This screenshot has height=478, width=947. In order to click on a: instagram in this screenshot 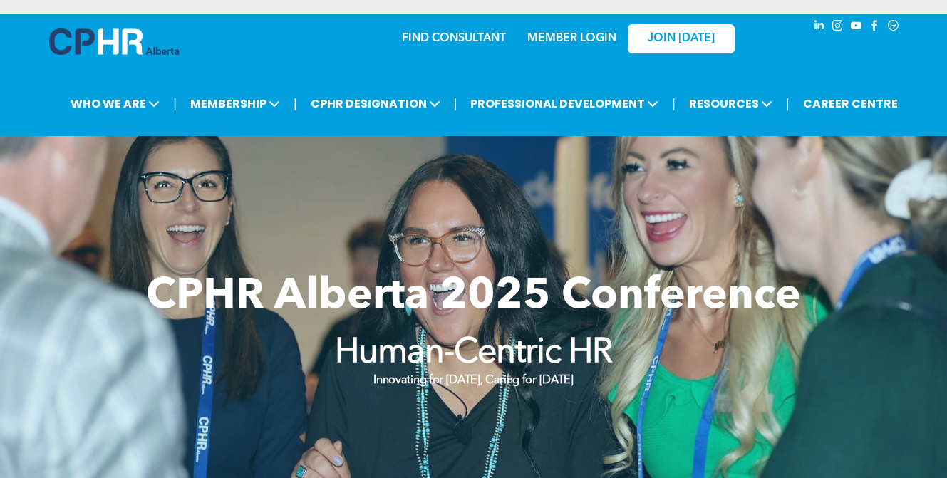, I will do `click(838, 27)`.